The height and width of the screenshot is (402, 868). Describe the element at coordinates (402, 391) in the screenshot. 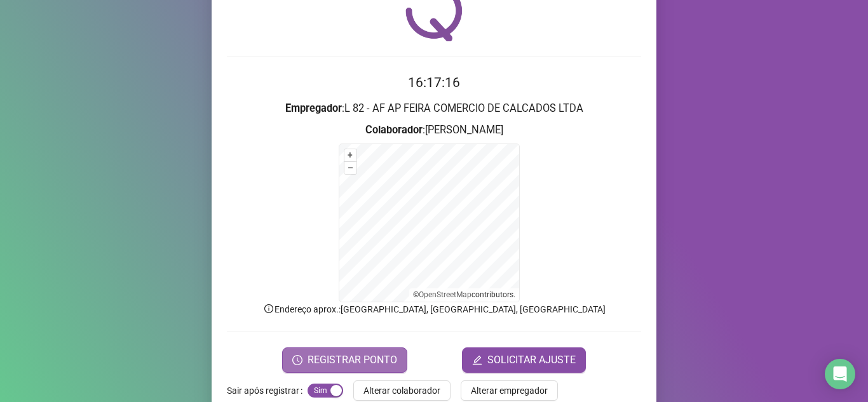

I see `button: Alterar colaborador` at that location.